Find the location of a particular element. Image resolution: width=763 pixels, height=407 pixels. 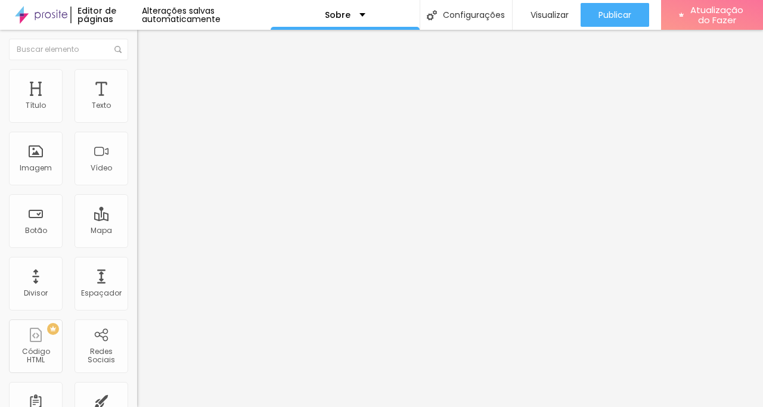

font: Redes Sociais is located at coordinates (101, 355).